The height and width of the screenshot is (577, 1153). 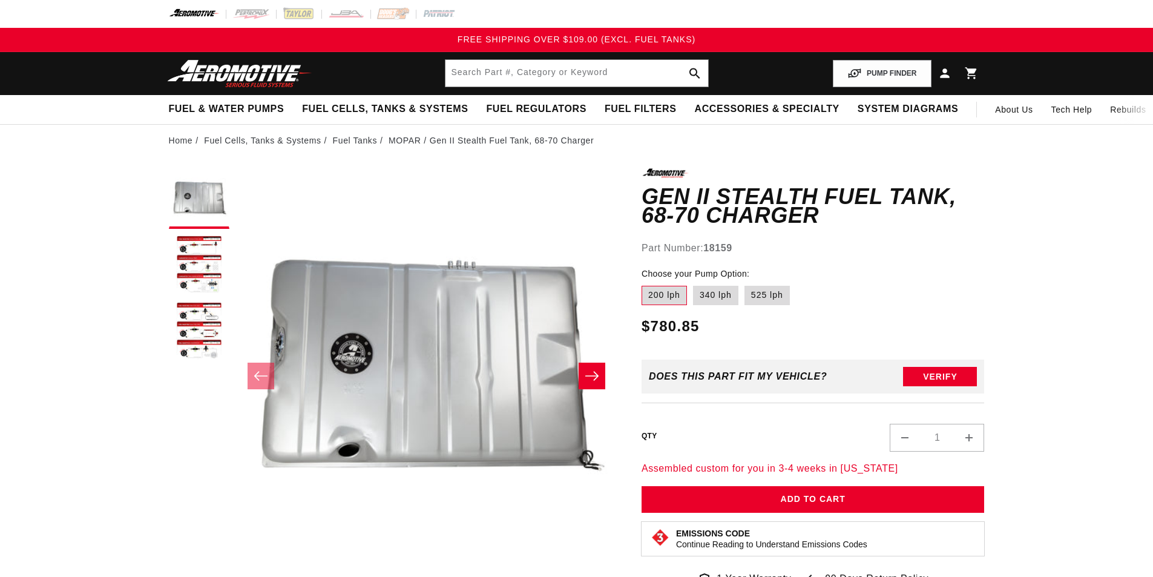 What do you see at coordinates (715, 295) in the screenshot?
I see `label: 340 lph` at bounding box center [715, 295].